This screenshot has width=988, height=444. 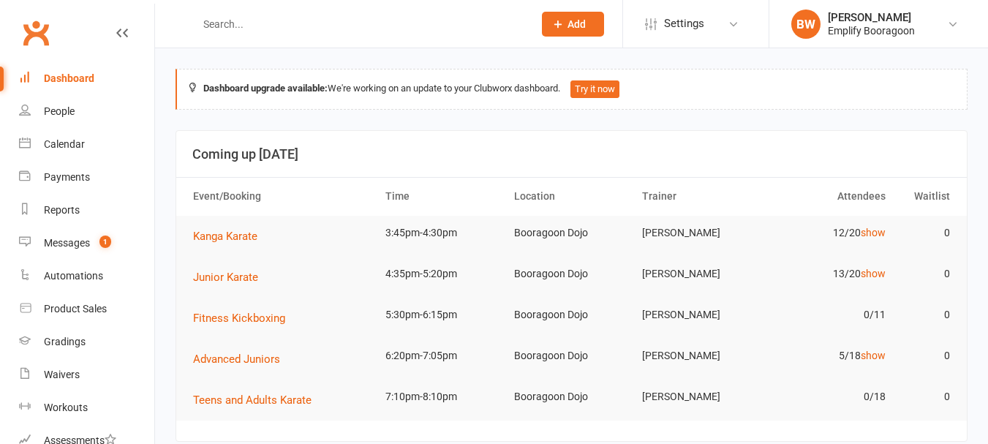 I want to click on td: 4:35pm-5:20pm, so click(x=443, y=274).